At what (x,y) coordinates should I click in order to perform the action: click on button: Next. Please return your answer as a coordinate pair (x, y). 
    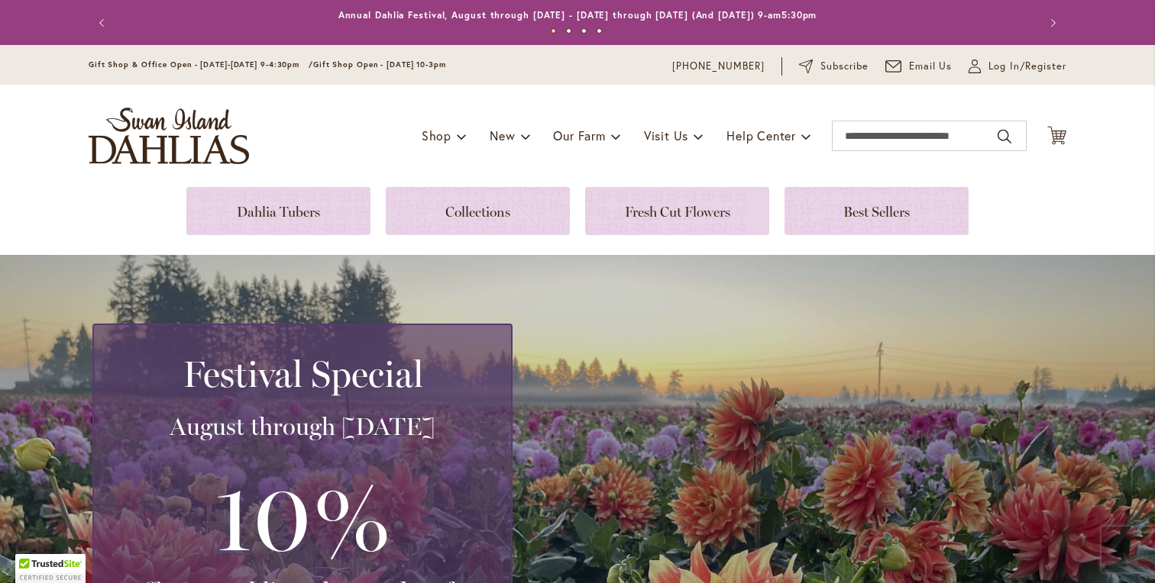
    Looking at the image, I should click on (1051, 23).